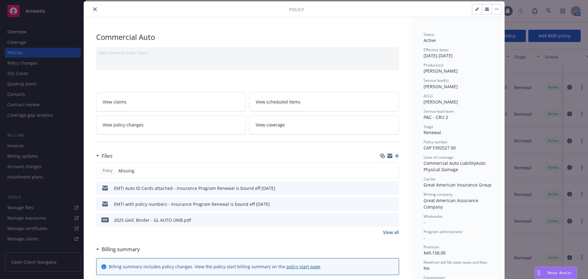 The image size is (588, 279). I want to click on span: Service lead team, so click(439, 111).